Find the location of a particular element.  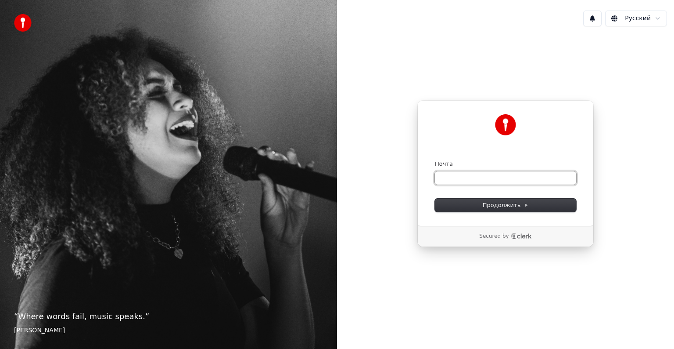

img: youka is located at coordinates (23, 23).